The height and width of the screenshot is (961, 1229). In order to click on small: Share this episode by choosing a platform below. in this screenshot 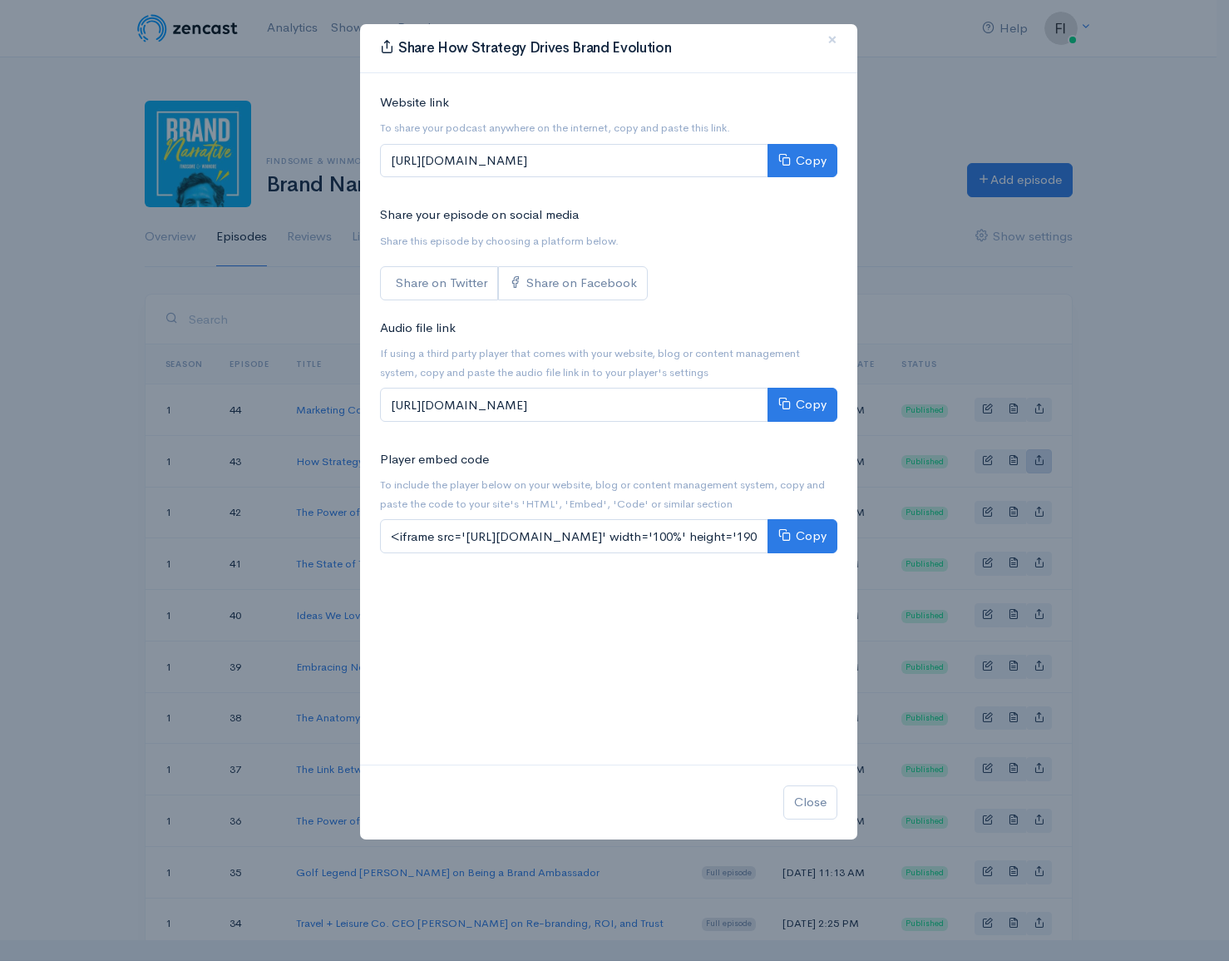, I will do `click(499, 240)`.